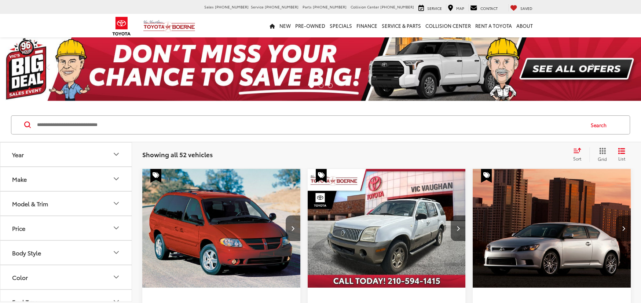 Image resolution: width=641 pixels, height=303 pixels. Describe the element at coordinates (526, 8) in the screenshot. I see `span: Saved` at that location.